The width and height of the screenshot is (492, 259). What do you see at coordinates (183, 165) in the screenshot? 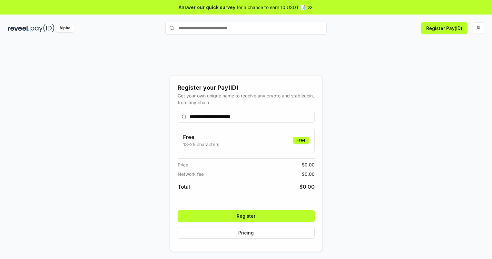
I see `span: Price` at bounding box center [183, 165].